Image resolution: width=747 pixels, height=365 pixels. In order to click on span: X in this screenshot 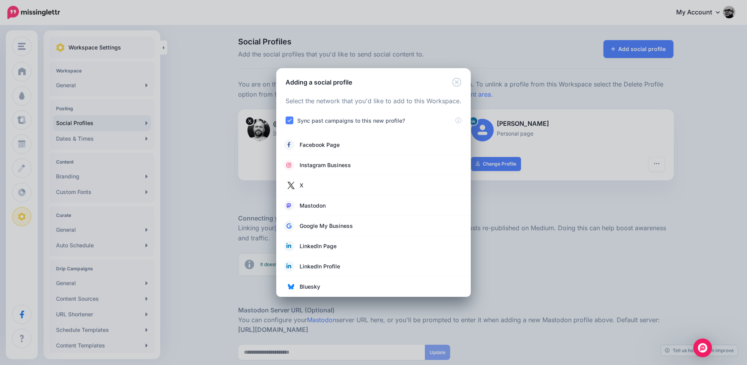, I will do `click(302, 185)`.